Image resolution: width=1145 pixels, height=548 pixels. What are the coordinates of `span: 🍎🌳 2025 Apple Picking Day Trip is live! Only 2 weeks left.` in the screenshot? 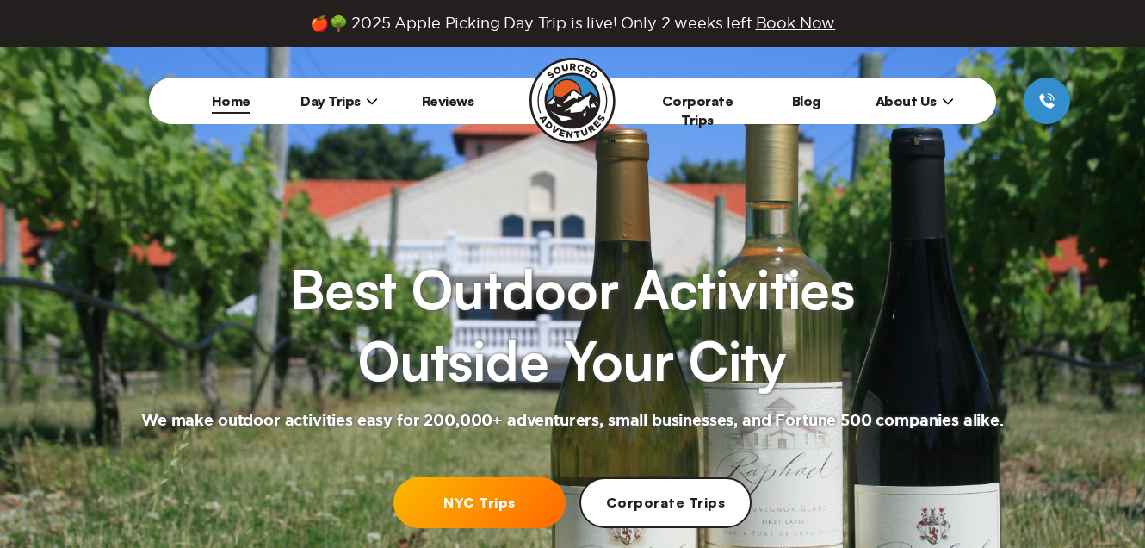 It's located at (573, 23).